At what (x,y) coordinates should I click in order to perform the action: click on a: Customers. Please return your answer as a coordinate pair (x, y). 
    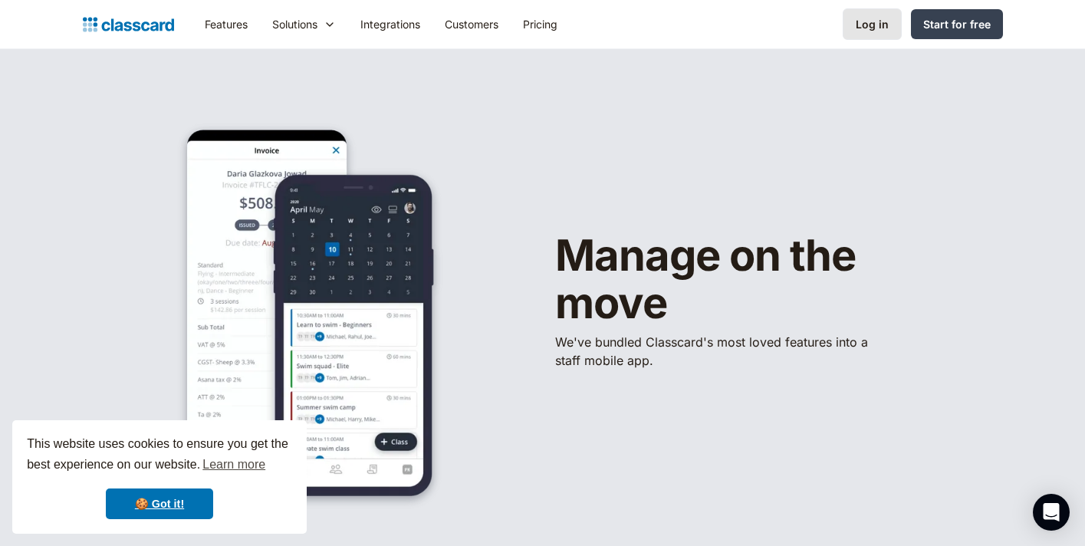
    Looking at the image, I should click on (472, 24).